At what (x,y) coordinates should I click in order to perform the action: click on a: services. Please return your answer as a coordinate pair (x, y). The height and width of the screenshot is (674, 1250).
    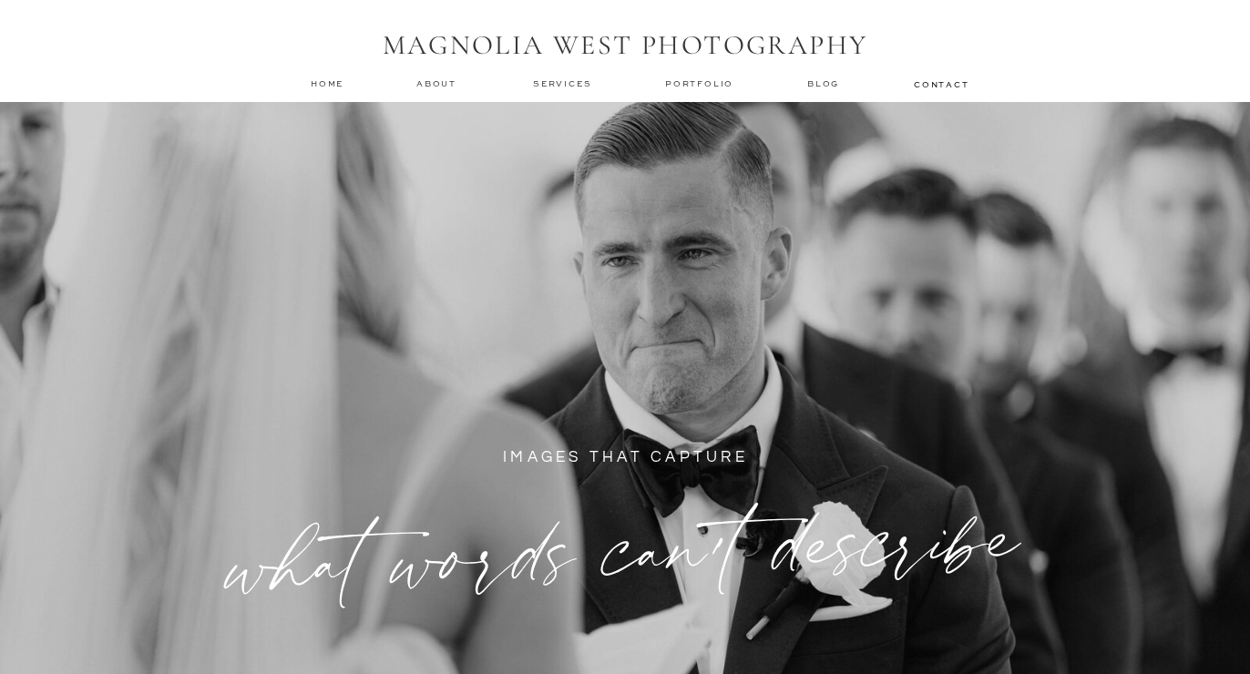
    Looking at the image, I should click on (563, 83).